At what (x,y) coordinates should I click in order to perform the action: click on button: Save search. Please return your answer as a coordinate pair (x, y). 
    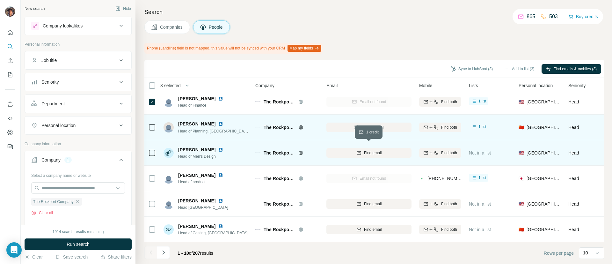
    Looking at the image, I should click on (71, 257).